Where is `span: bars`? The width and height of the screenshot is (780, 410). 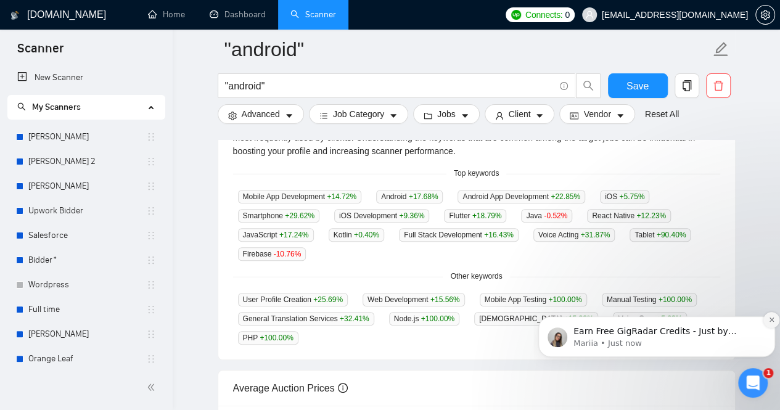
span: bars is located at coordinates (324, 115).